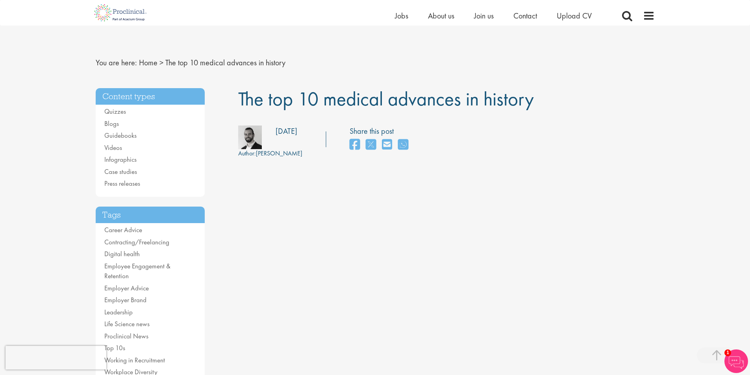  What do you see at coordinates (127, 324) in the screenshot?
I see `a: Life Science news` at bounding box center [127, 324].